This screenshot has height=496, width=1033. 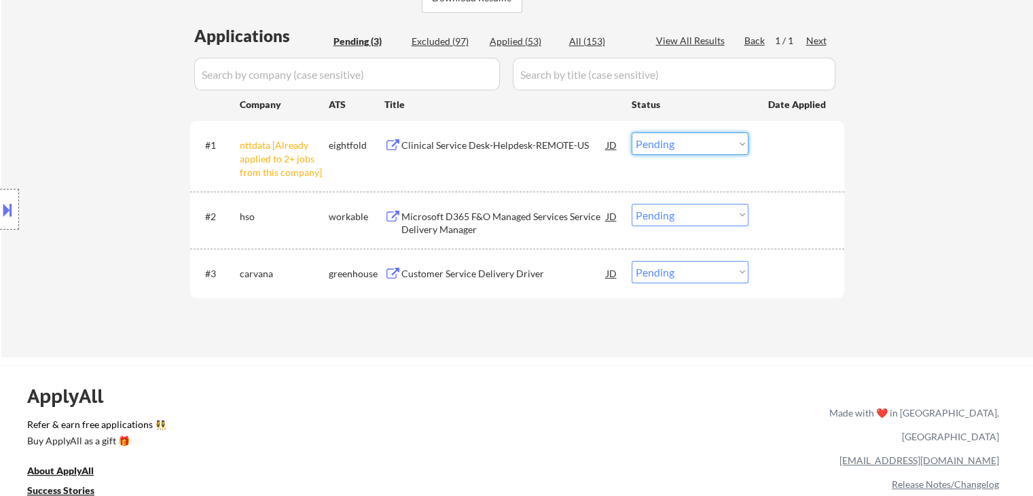 What do you see at coordinates (60, 470) in the screenshot?
I see `u: About ApplyAll` at bounding box center [60, 470].